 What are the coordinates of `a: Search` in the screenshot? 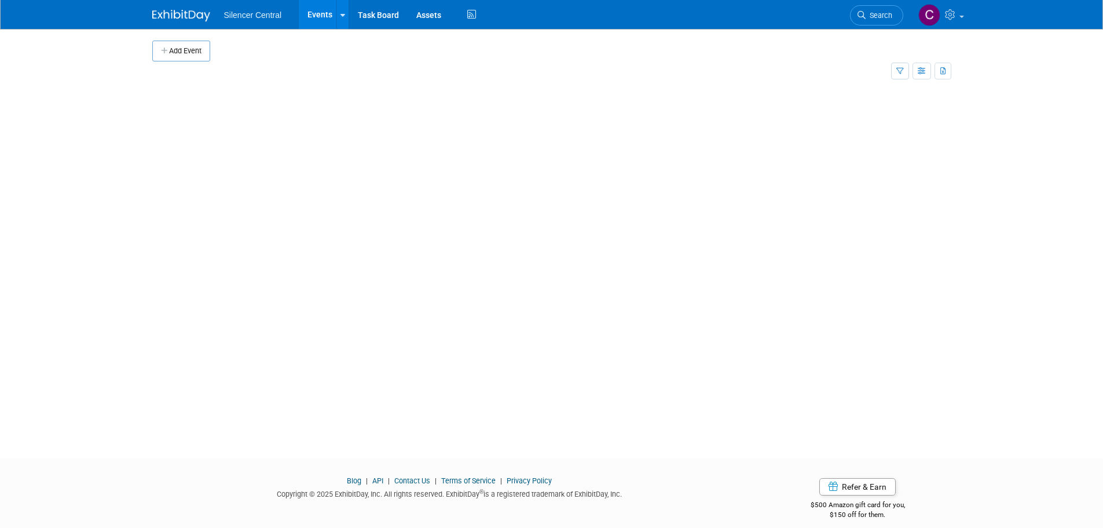 It's located at (877, 15).